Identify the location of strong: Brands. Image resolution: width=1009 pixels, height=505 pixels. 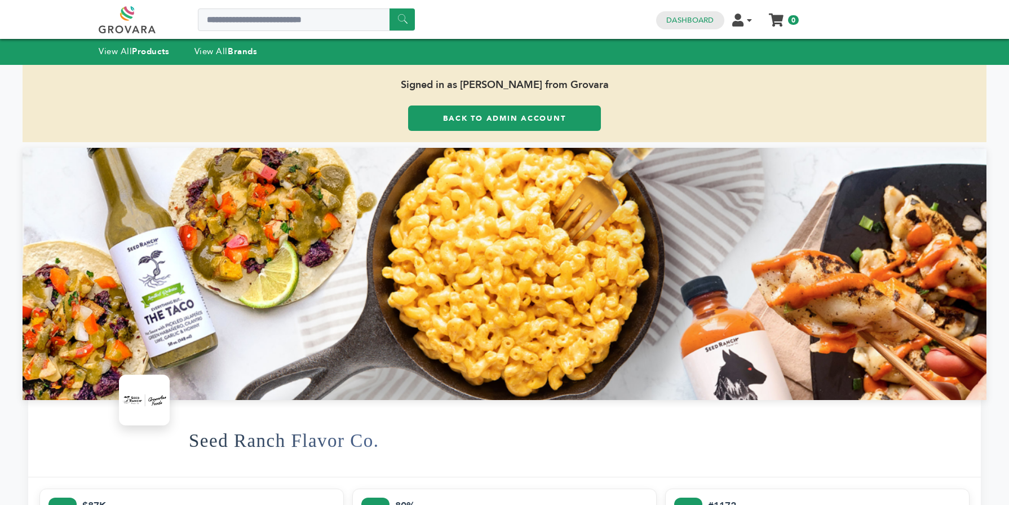
(242, 51).